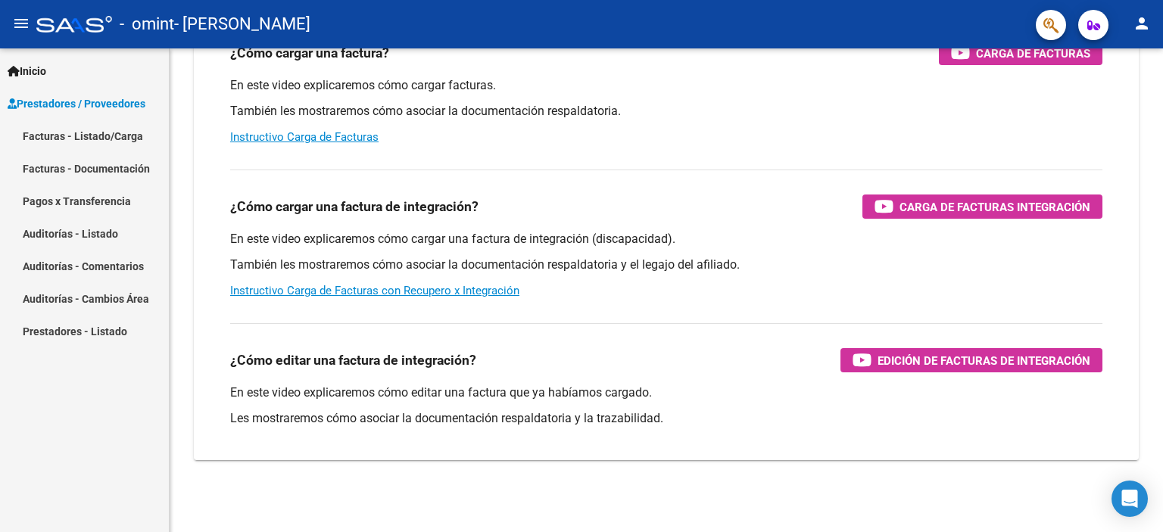 Image resolution: width=1163 pixels, height=532 pixels. Describe the element at coordinates (310, 53) in the screenshot. I see `h3: ¿Cómo cargar una factura?` at that location.